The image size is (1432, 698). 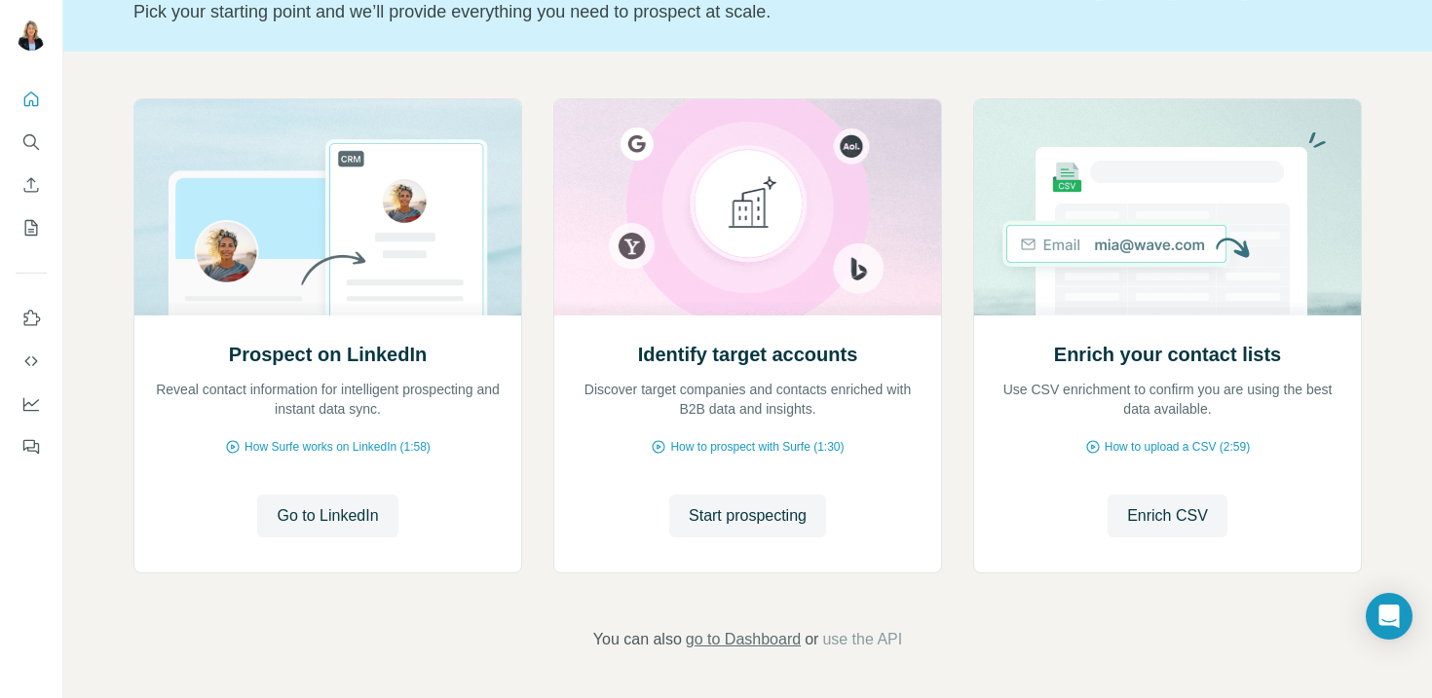 I want to click on button: Dashboard, so click(x=31, y=404).